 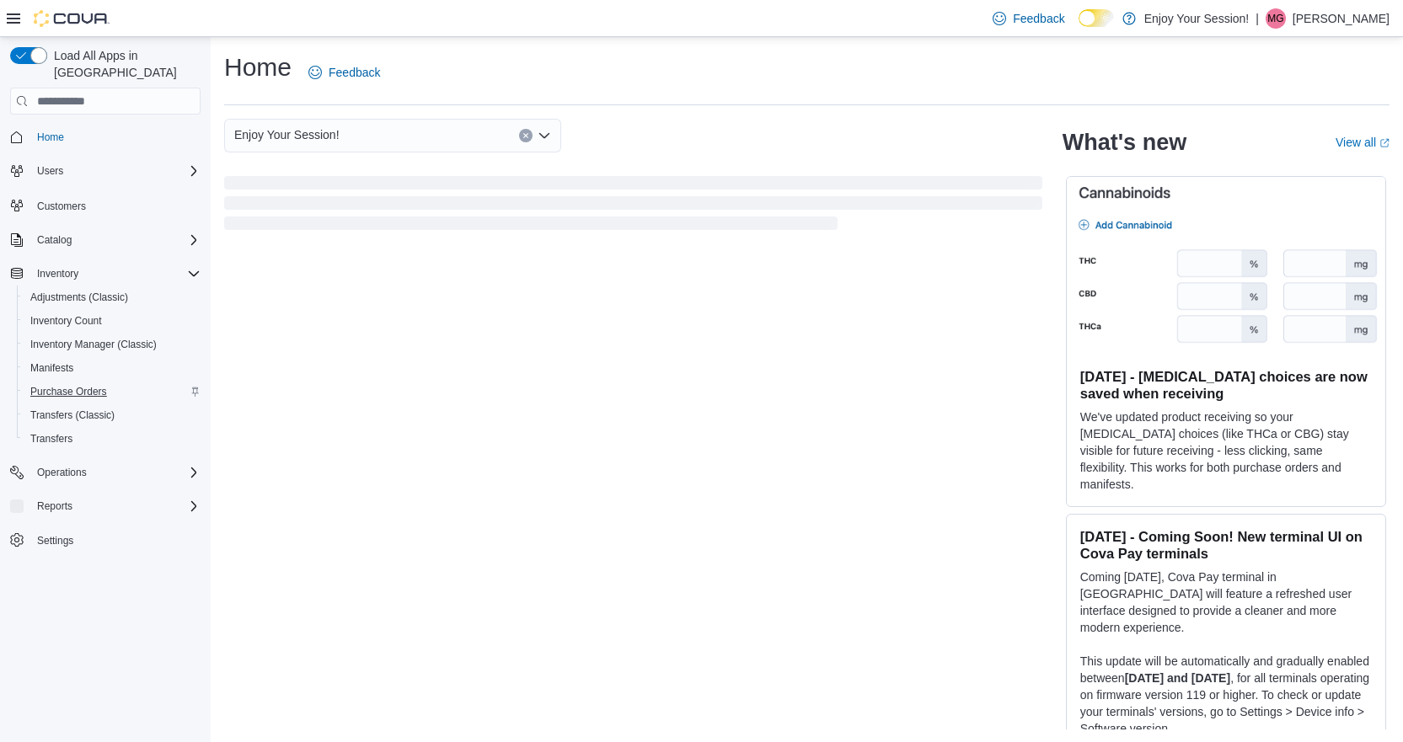 I want to click on a: Manifests, so click(x=51, y=368).